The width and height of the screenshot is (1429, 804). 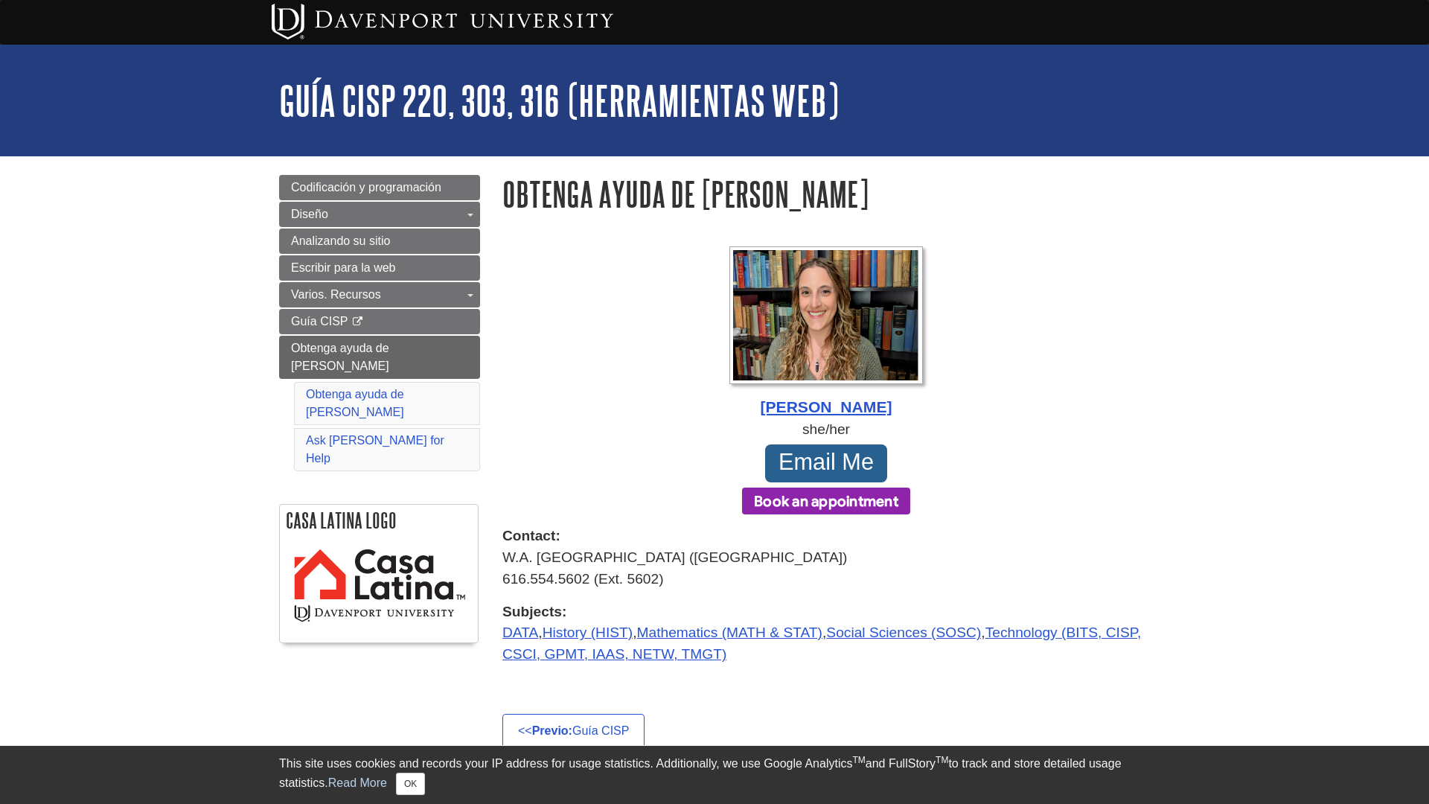 What do you see at coordinates (559, 100) in the screenshot?
I see `a: Guía CISP 220, 303, 316 (Herramientas Web)` at bounding box center [559, 100].